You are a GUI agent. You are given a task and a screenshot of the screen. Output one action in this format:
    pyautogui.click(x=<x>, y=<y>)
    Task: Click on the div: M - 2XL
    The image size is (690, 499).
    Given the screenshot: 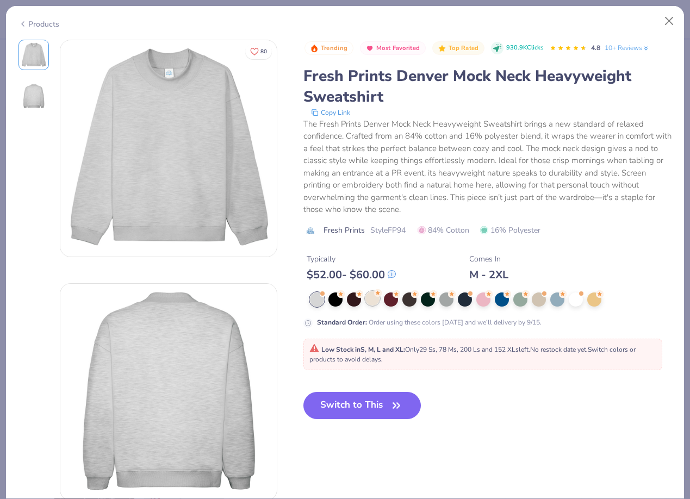 What is the action you would take?
    pyautogui.click(x=489, y=275)
    